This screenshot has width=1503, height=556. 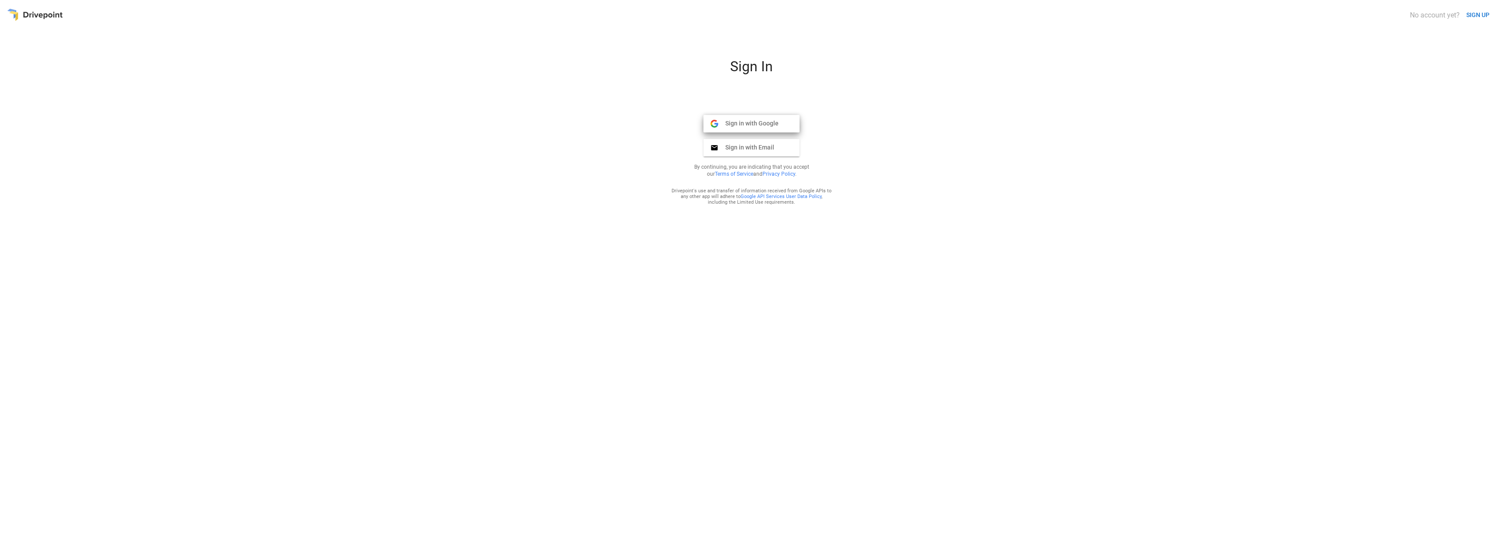 I want to click on a: Google API Services User Data Policy, so click(x=781, y=196).